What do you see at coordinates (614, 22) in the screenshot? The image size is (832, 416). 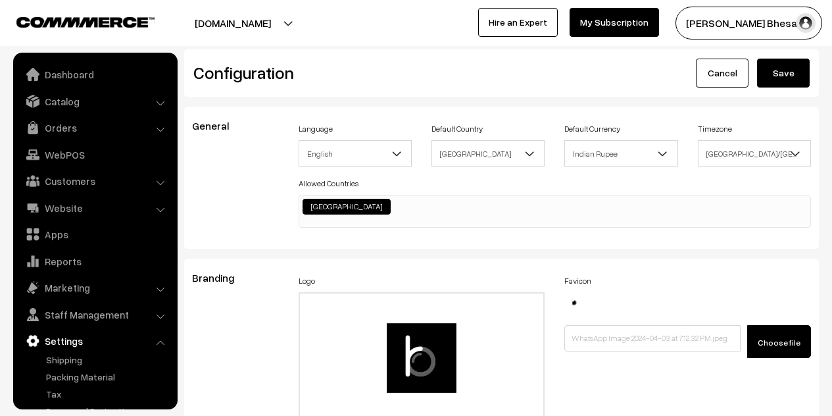 I see `a: My Subscription` at bounding box center [614, 22].